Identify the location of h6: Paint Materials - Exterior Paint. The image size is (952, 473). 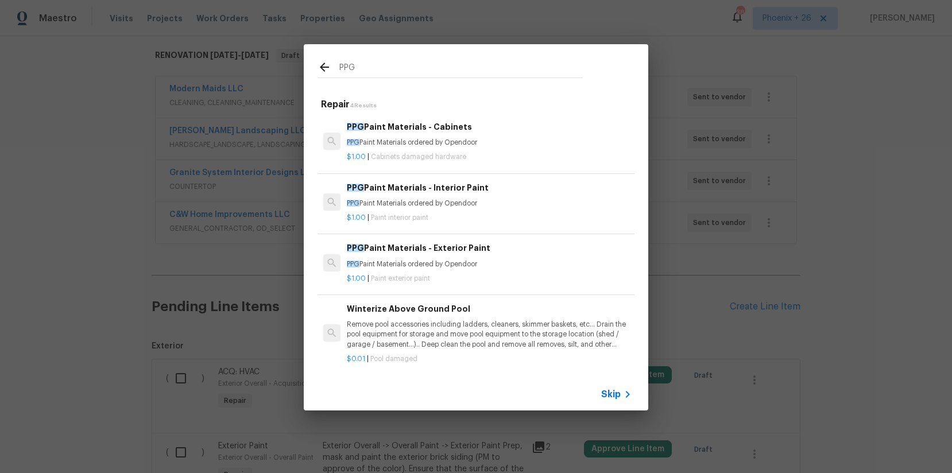
(489, 248).